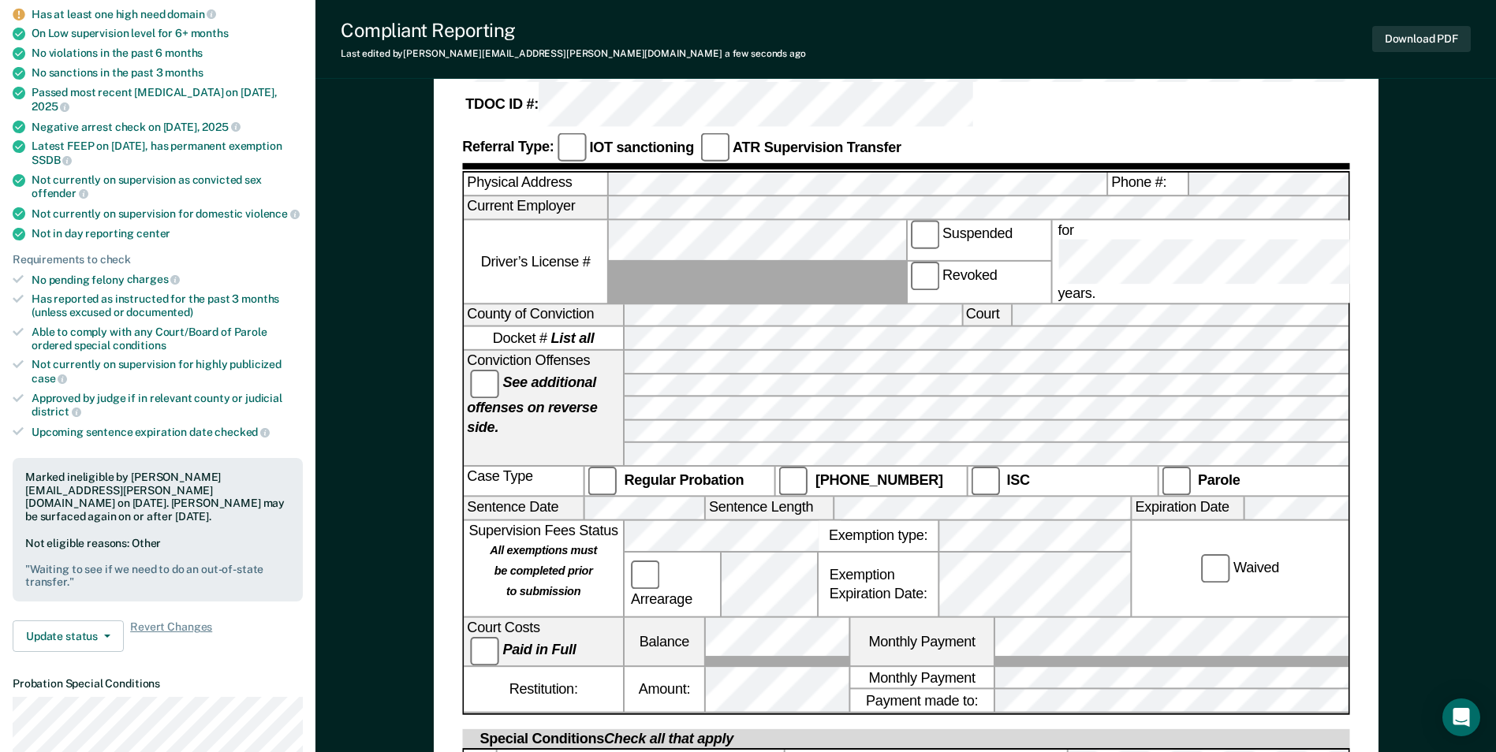  I want to click on div: Not in day reporting, so click(167, 233).